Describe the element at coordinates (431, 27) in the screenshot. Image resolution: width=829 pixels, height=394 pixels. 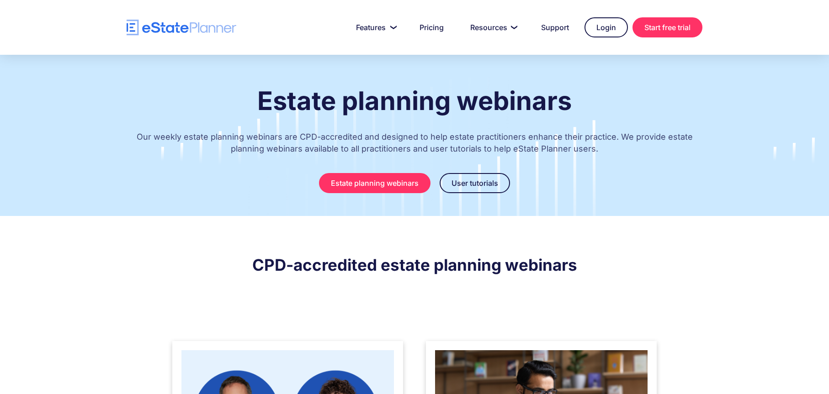
I see `a: Pricing` at that location.